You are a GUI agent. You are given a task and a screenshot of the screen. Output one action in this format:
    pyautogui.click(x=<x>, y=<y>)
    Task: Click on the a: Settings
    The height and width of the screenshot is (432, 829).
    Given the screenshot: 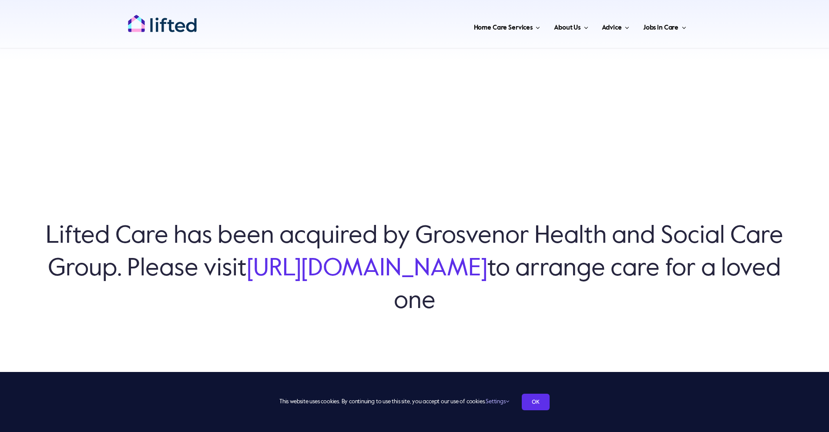 What is the action you would take?
    pyautogui.click(x=497, y=402)
    